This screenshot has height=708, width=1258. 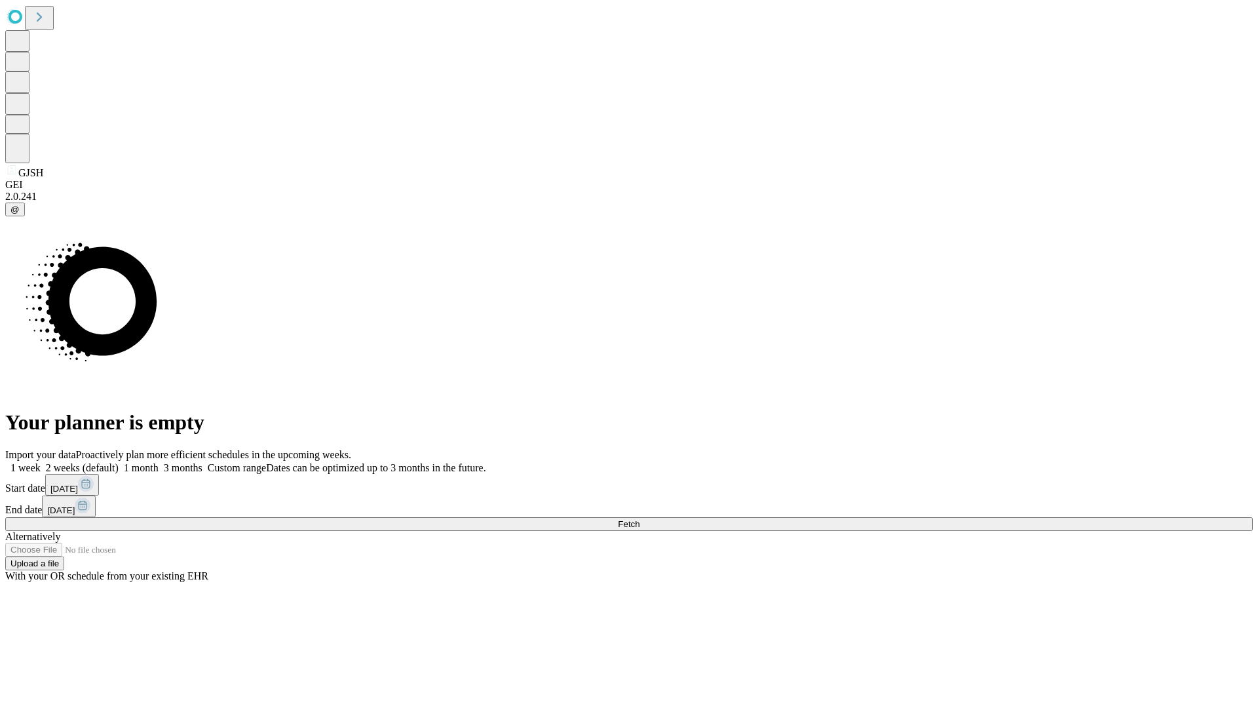 What do you see at coordinates (183, 467) in the screenshot?
I see `span: 3 months` at bounding box center [183, 467].